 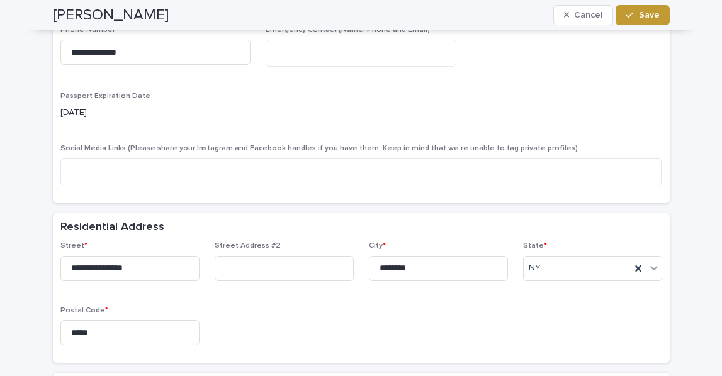 I want to click on span: Street, so click(x=74, y=246).